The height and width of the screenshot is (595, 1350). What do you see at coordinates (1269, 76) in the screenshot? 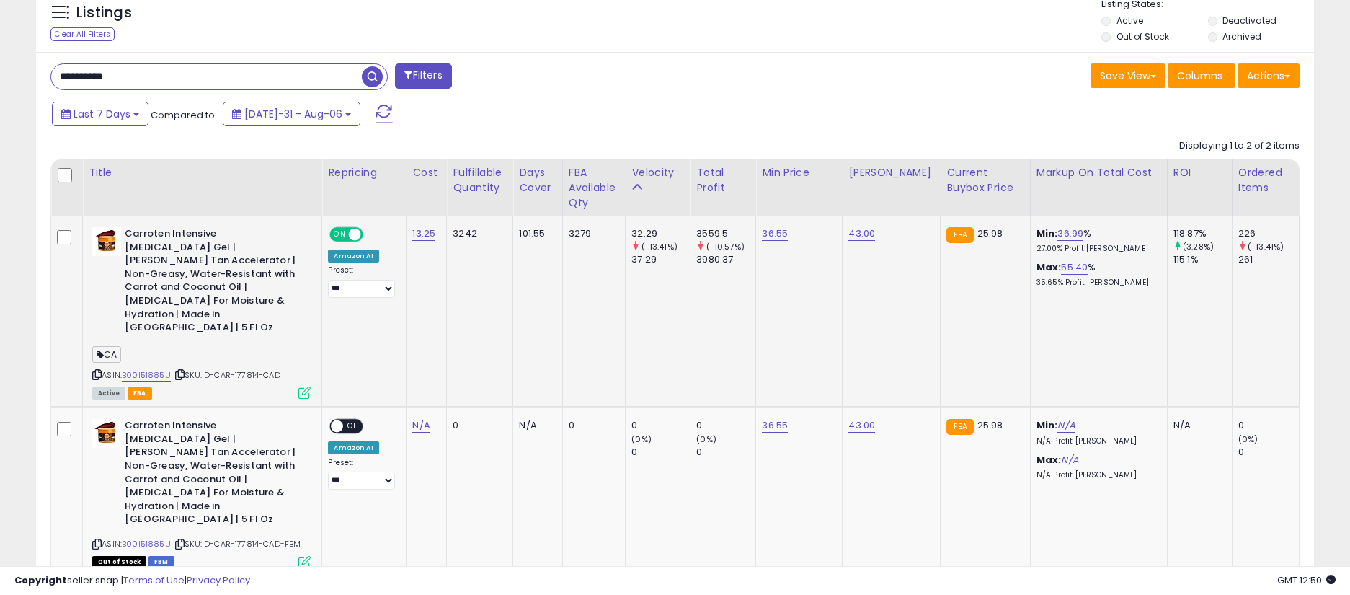
I see `button: Actions` at bounding box center [1269, 76].